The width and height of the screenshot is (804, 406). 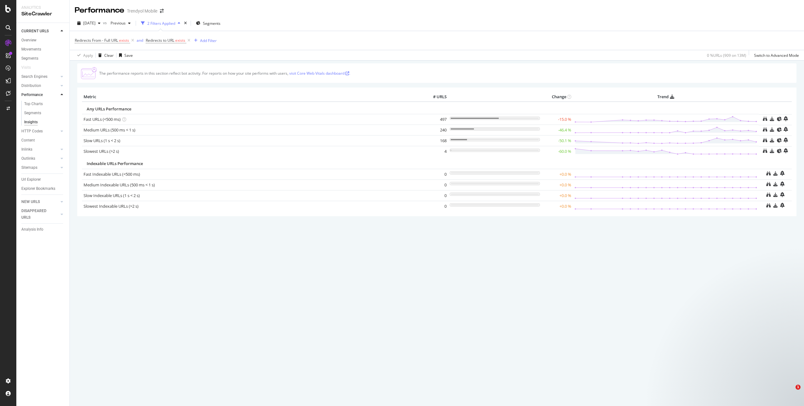 What do you see at coordinates (29, 168) in the screenshot?
I see `div: Sitemaps` at bounding box center [29, 168].